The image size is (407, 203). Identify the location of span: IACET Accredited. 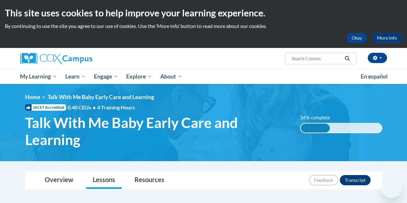
(45, 108).